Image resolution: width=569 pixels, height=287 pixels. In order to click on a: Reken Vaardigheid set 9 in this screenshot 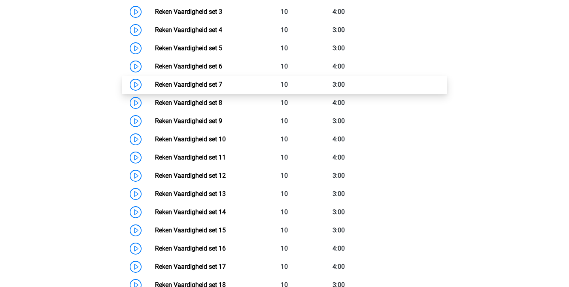, I will do `click(189, 121)`.